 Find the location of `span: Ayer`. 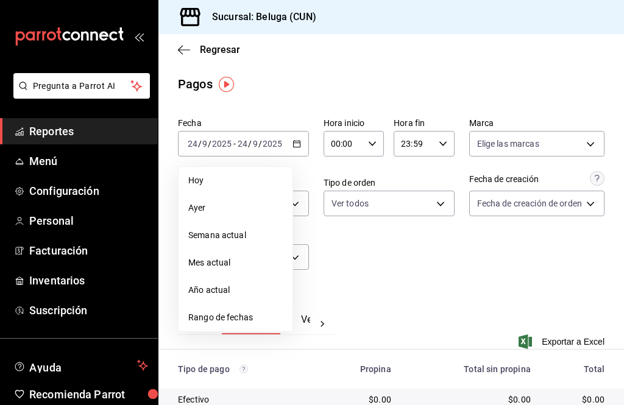

span: Ayer is located at coordinates (235, 208).